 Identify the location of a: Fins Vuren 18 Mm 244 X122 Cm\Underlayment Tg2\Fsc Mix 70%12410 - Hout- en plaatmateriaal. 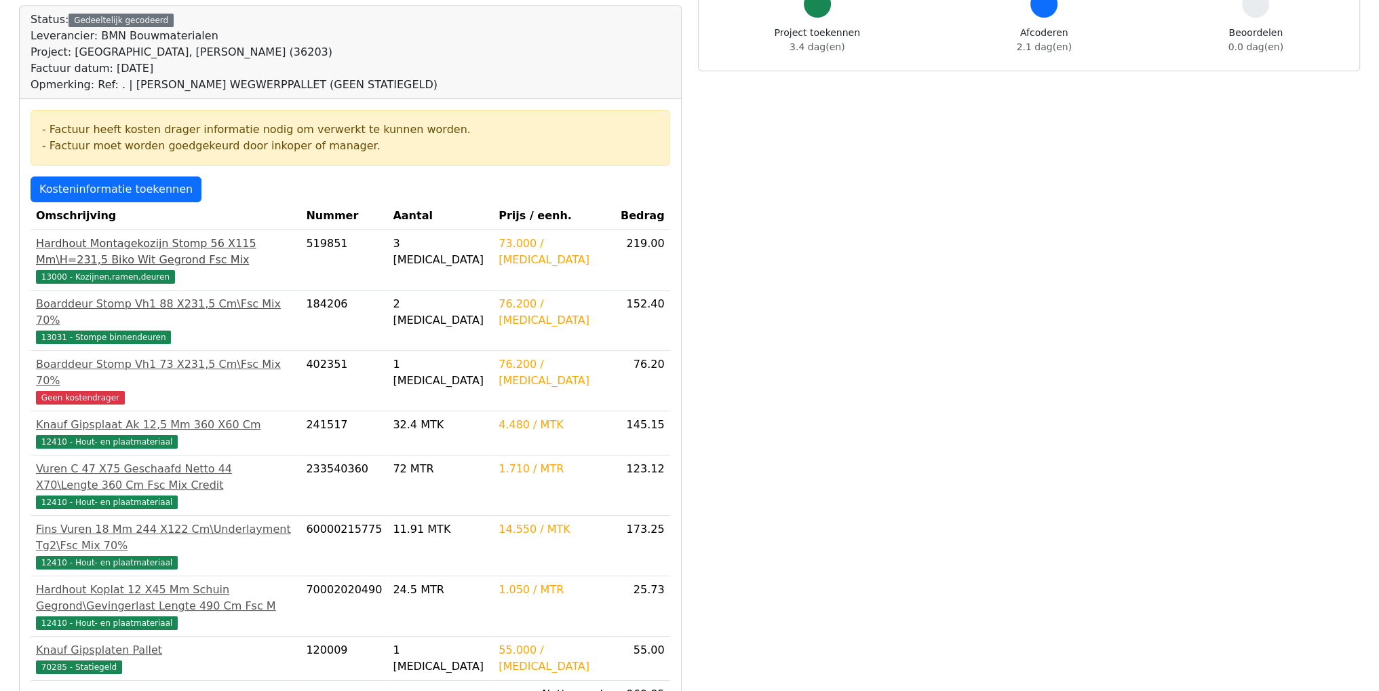
(166, 546).